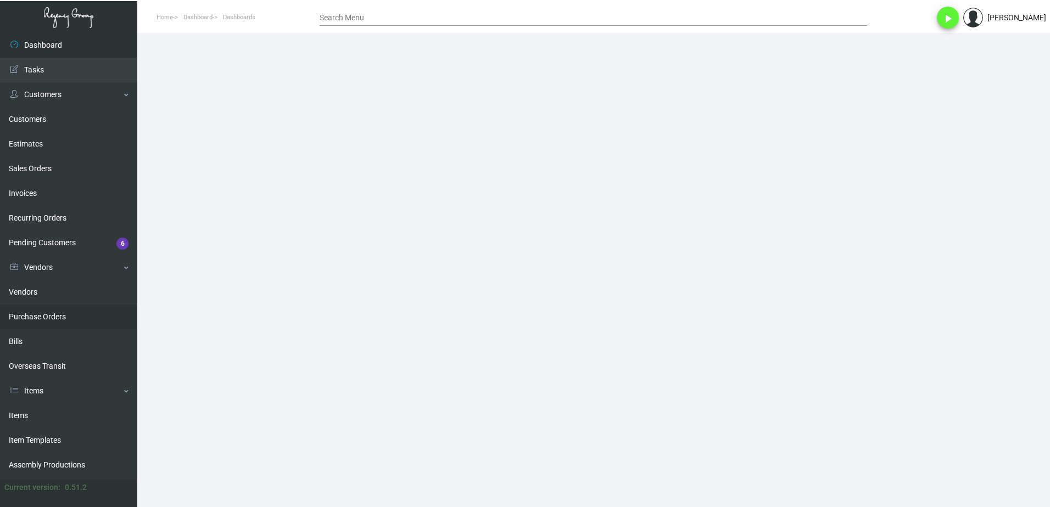 The image size is (1050, 507). I want to click on button: play_arrow, so click(948, 18).